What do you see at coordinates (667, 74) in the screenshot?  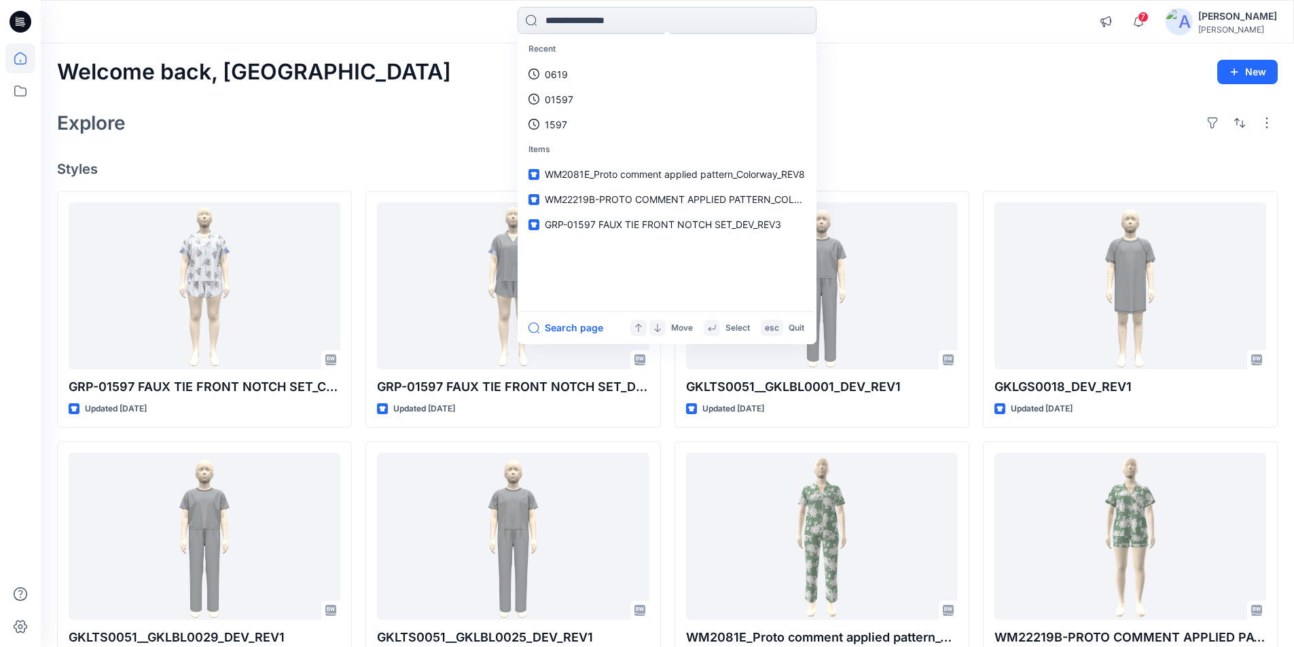 I see `a: 0619` at bounding box center [667, 74].